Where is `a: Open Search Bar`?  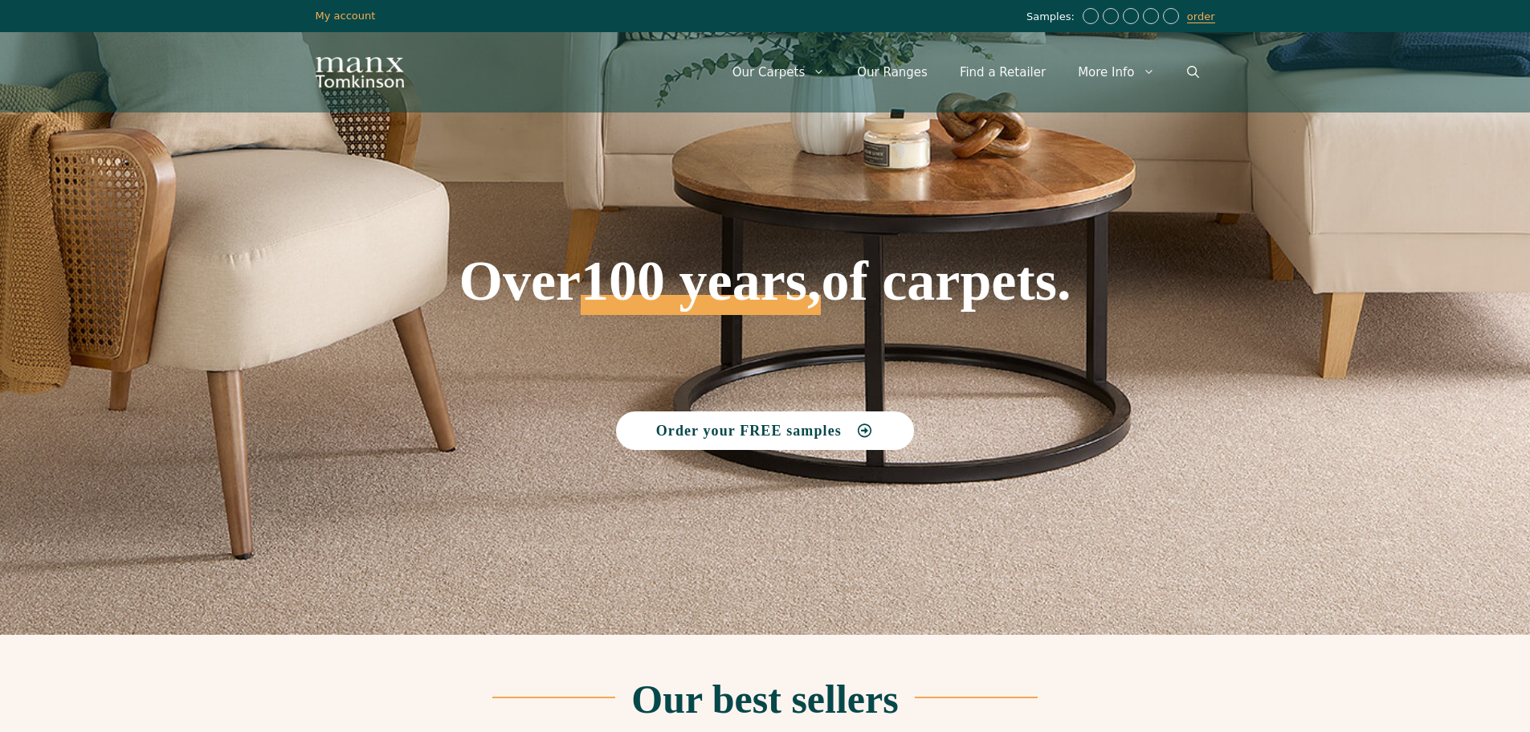 a: Open Search Bar is located at coordinates (1193, 72).